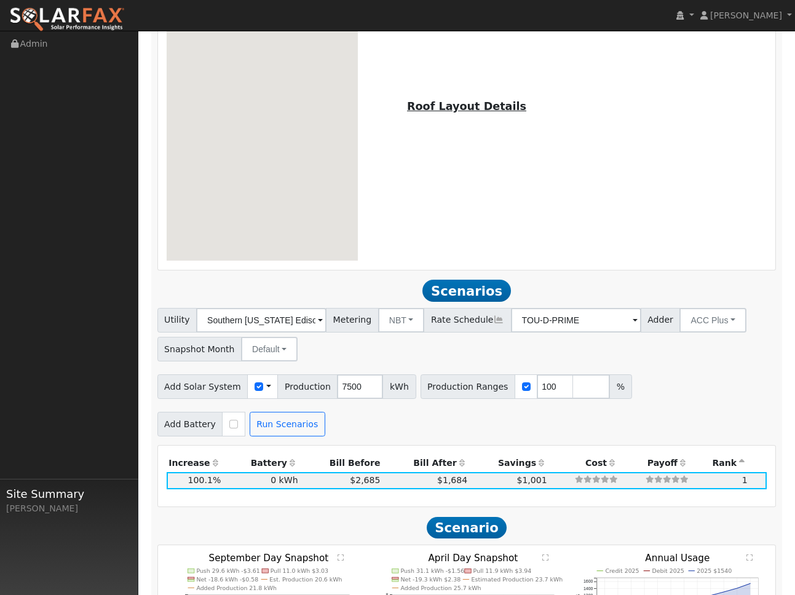 The height and width of the screenshot is (595, 795). What do you see at coordinates (269, 349) in the screenshot?
I see `button: Default` at bounding box center [269, 349].